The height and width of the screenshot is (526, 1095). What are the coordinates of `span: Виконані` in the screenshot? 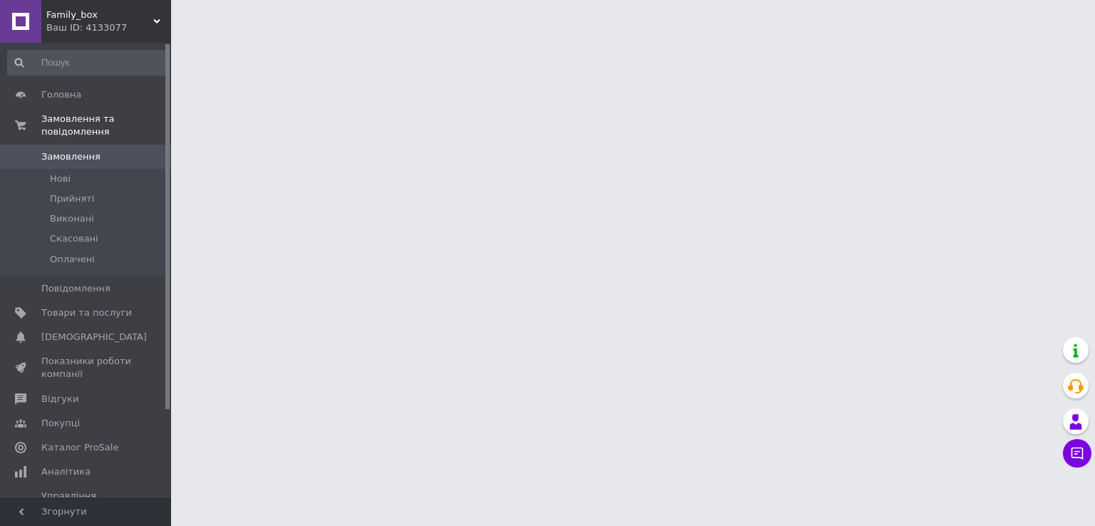 It's located at (72, 219).